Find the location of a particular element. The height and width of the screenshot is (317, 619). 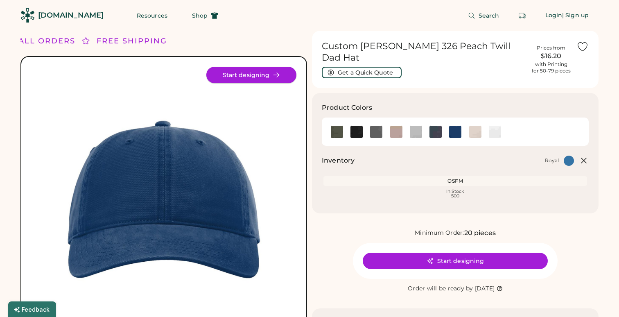

div: ALL ORDERS is located at coordinates (47, 41).